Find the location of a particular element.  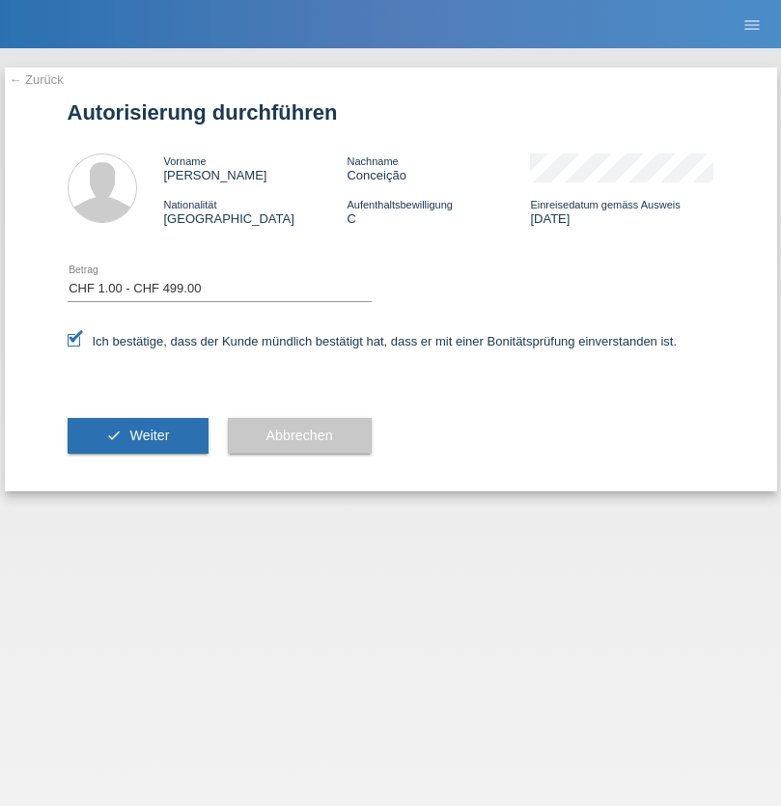

button: Abbrechen is located at coordinates (299, 436).